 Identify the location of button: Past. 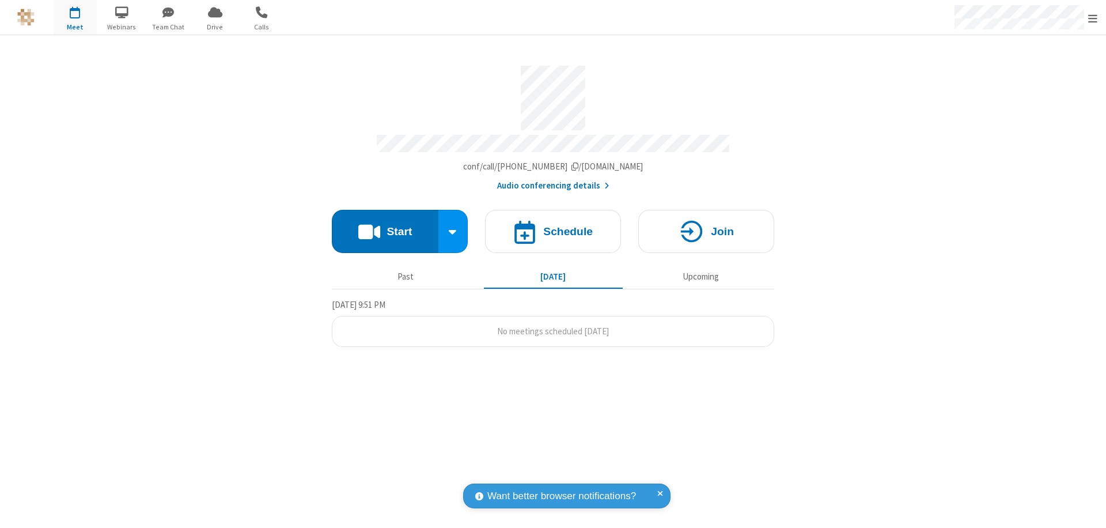
(406, 276).